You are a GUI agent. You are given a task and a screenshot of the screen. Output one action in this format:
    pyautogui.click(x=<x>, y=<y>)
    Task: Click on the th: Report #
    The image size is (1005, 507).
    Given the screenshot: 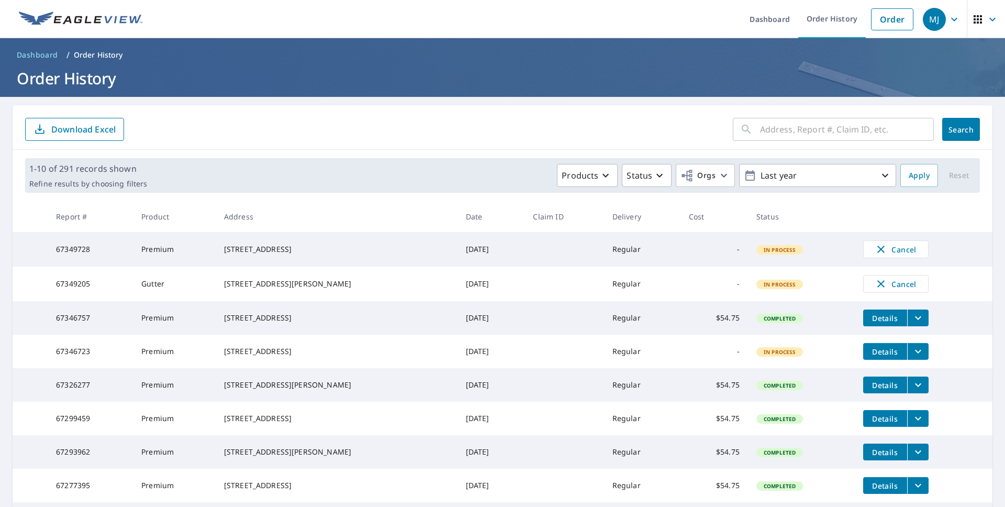 What is the action you would take?
    pyautogui.click(x=90, y=216)
    